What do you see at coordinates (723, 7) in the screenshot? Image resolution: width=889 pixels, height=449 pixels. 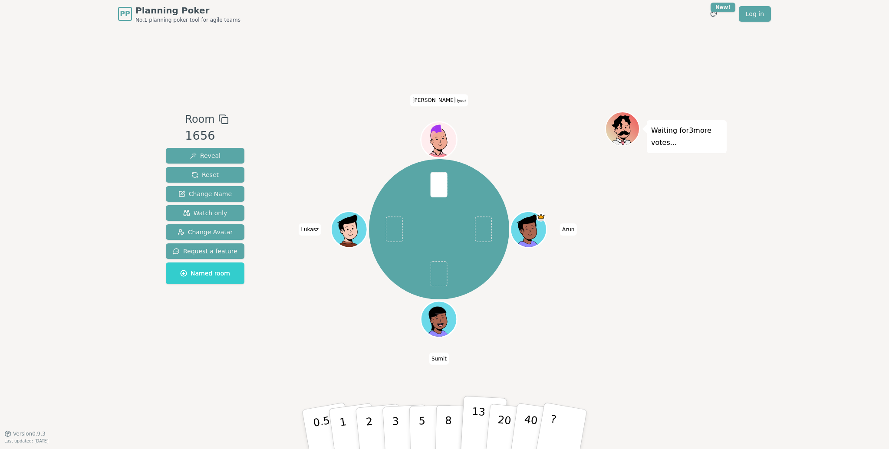 I see `div: New!` at bounding box center [723, 7].